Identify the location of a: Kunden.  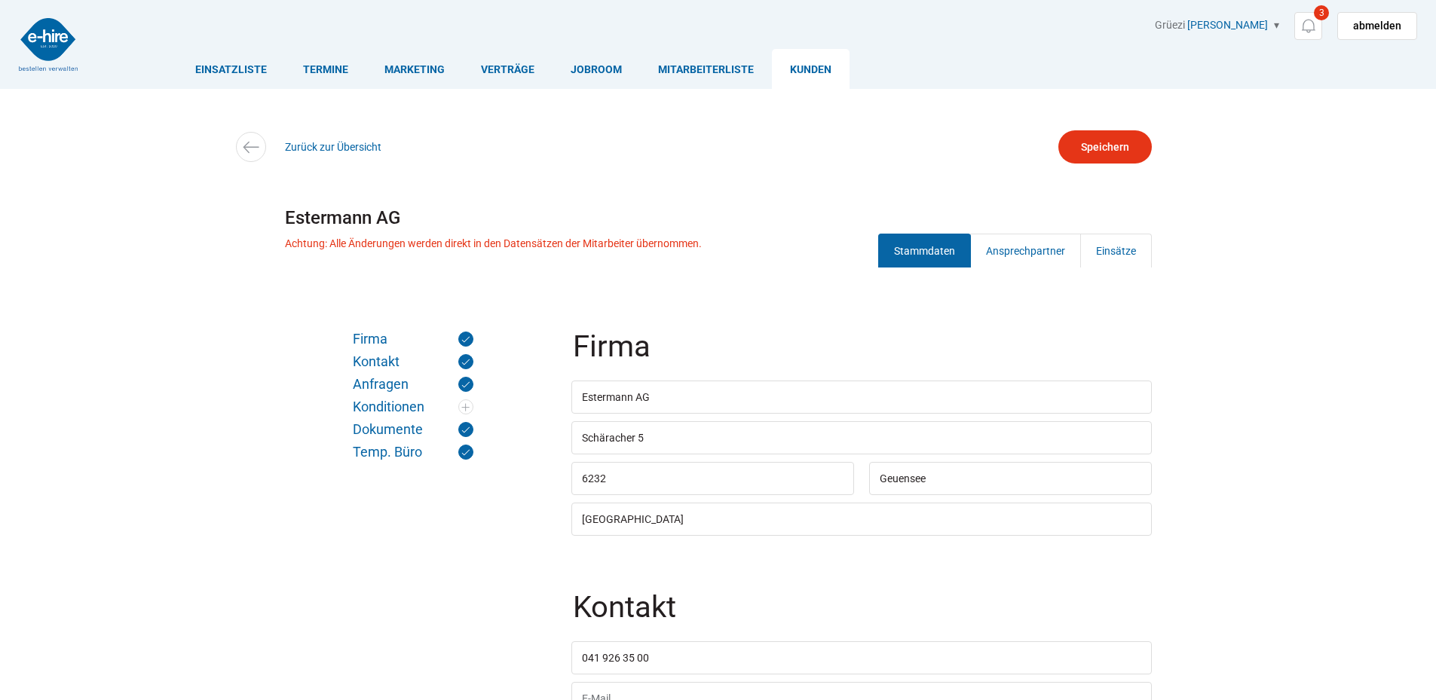
(811, 69).